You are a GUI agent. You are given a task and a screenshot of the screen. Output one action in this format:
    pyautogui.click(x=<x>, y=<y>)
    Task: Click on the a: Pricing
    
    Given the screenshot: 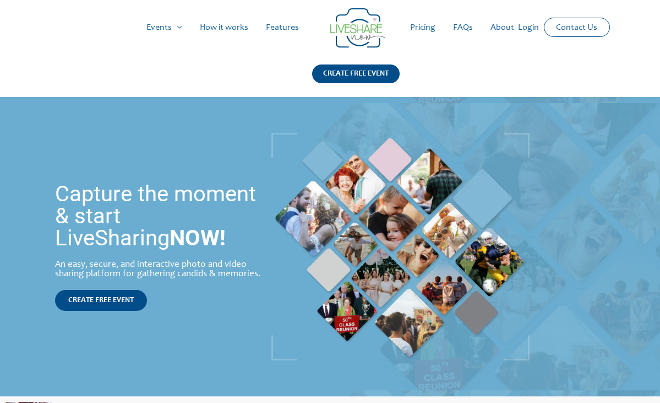 What is the action you would take?
    pyautogui.click(x=423, y=28)
    